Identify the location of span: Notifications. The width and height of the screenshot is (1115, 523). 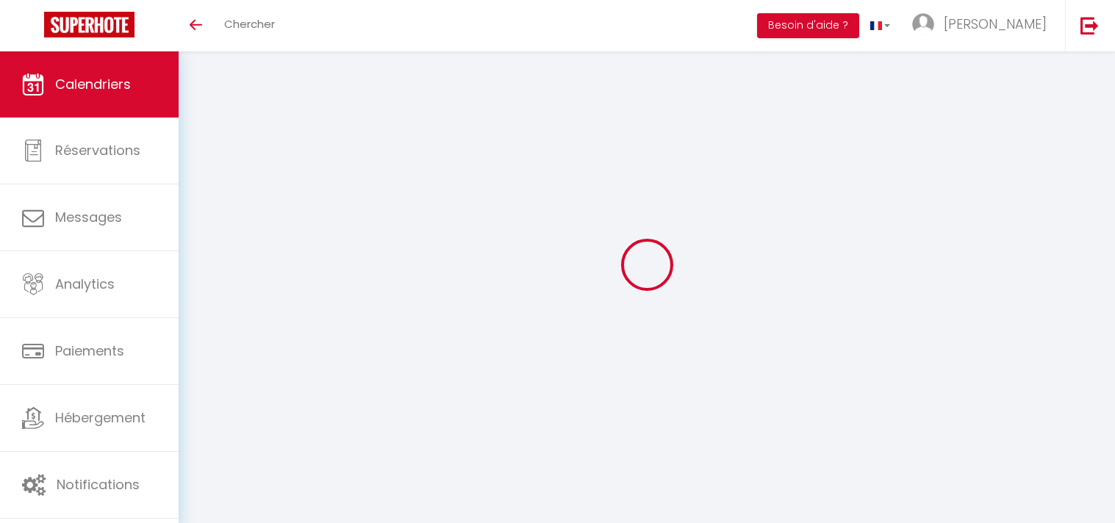
(98, 484).